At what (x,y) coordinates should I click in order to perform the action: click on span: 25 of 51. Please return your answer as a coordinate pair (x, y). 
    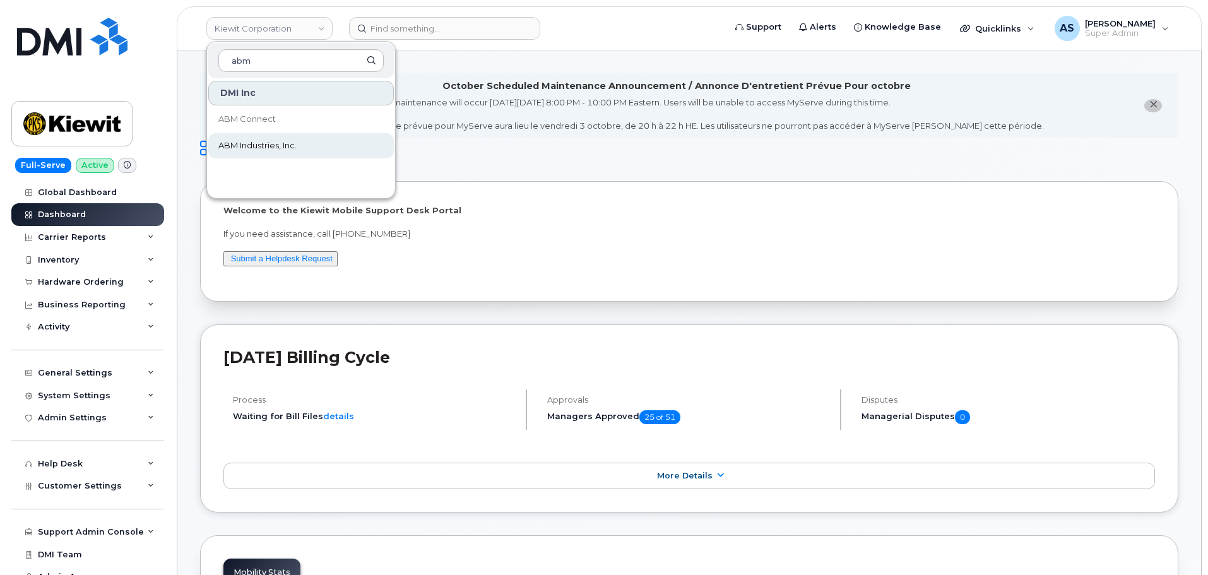
    Looking at the image, I should click on (660, 417).